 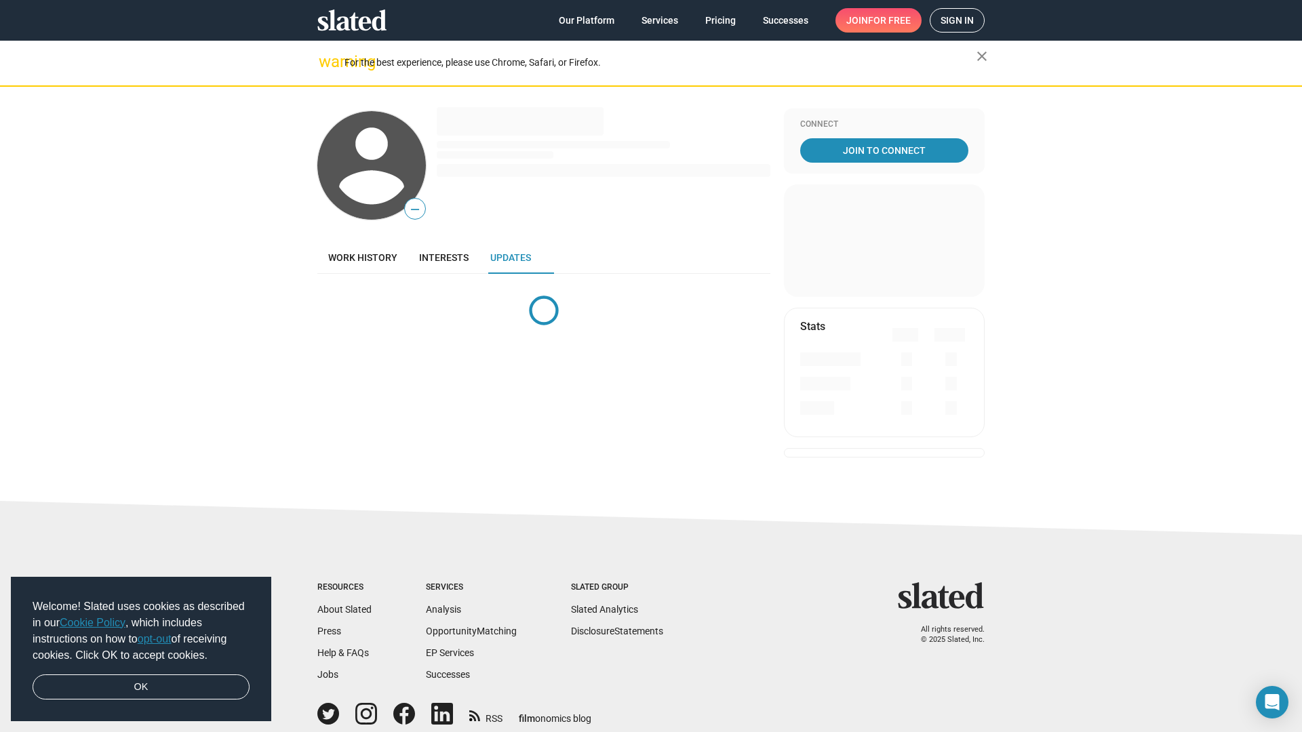 What do you see at coordinates (587, 20) in the screenshot?
I see `span: Our Platform` at bounding box center [587, 20].